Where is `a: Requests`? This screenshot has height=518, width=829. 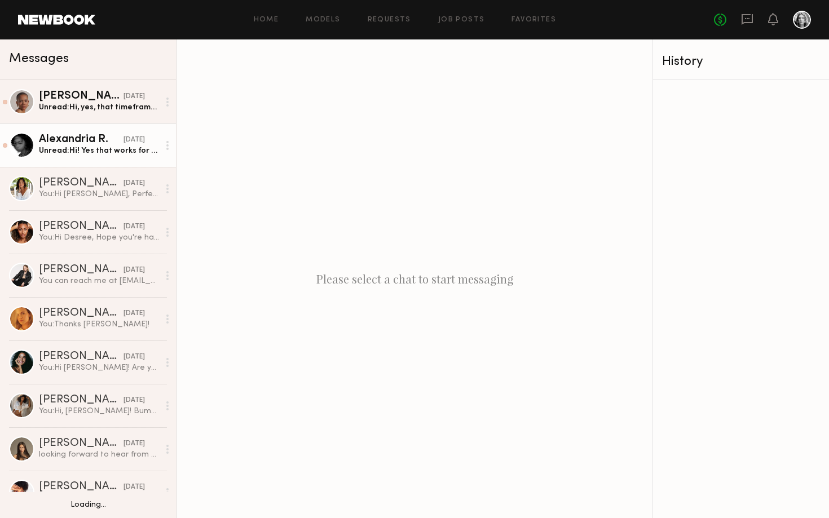 a: Requests is located at coordinates (389, 20).